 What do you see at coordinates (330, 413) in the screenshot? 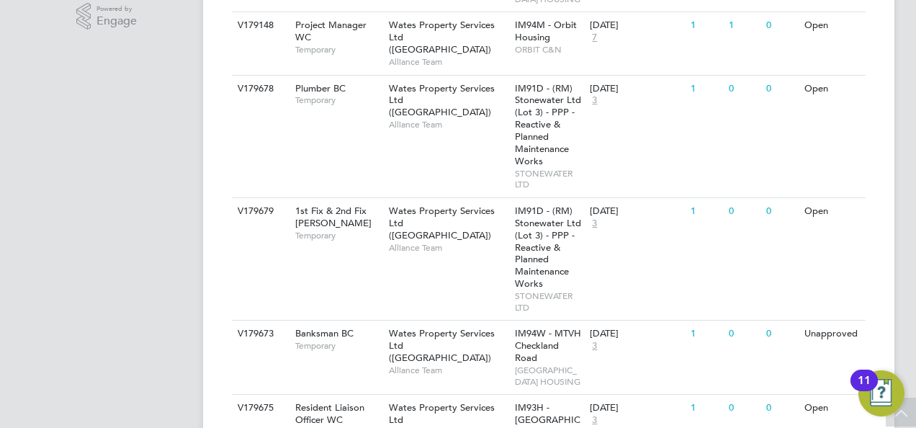
I see `span: Resident Liaison Officer WC` at bounding box center [330, 413].